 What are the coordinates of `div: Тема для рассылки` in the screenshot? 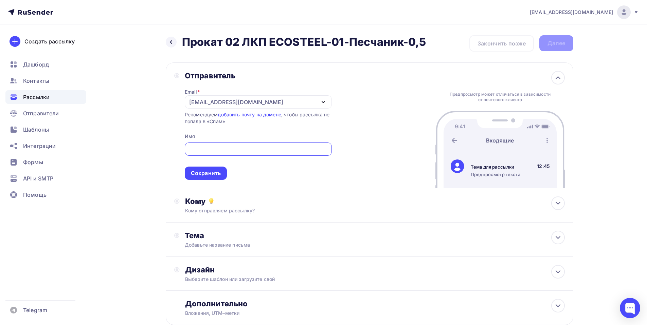 It's located at (496, 167).